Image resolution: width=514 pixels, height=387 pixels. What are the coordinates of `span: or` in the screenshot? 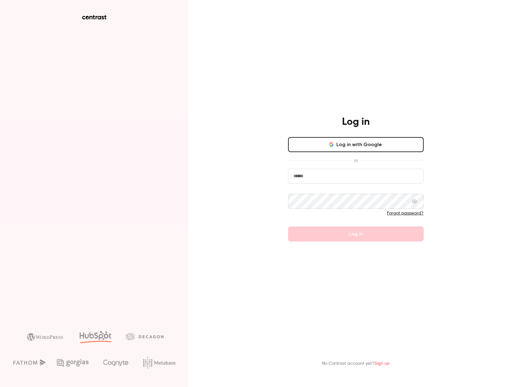 It's located at (356, 160).